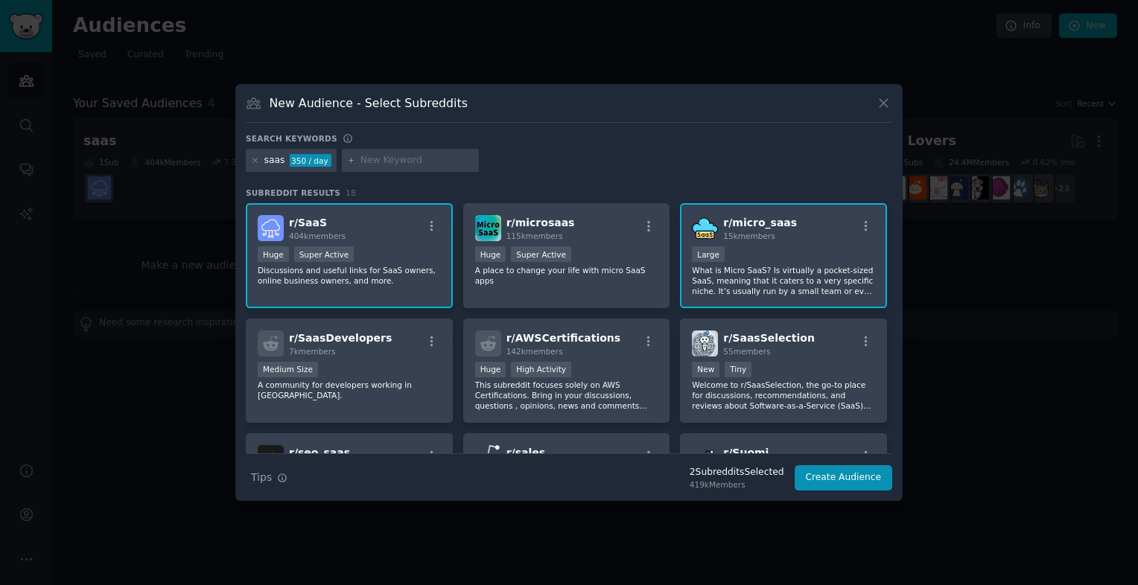 Image resolution: width=1138 pixels, height=585 pixels. I want to click on button: Tips, so click(269, 477).